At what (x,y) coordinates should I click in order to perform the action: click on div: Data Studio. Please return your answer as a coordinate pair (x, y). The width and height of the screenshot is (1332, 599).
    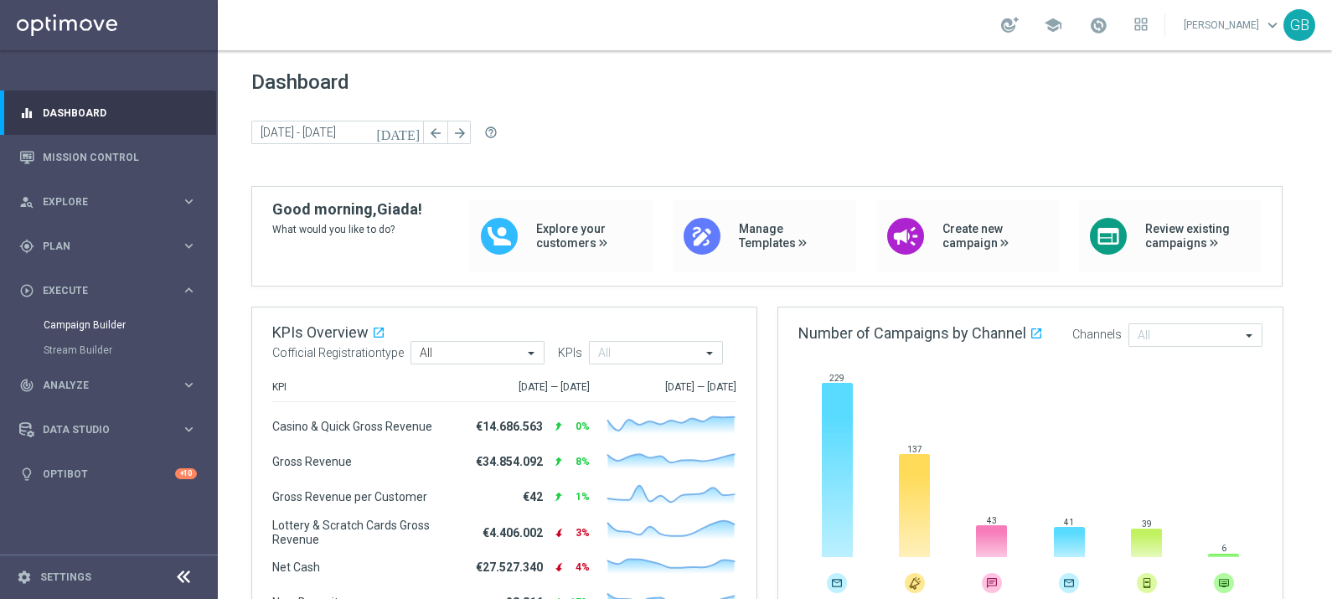
    Looking at the image, I should click on (100, 430).